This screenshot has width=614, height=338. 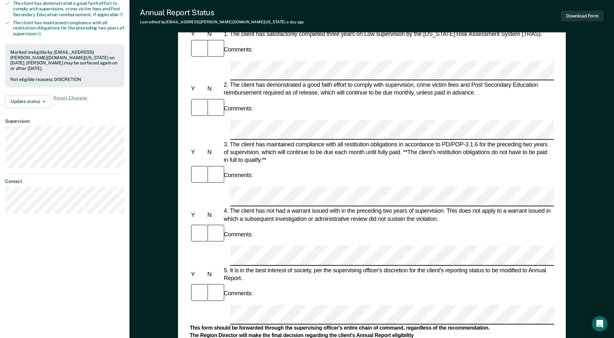 I want to click on div: Open Intercom Messenger, so click(x=600, y=324).